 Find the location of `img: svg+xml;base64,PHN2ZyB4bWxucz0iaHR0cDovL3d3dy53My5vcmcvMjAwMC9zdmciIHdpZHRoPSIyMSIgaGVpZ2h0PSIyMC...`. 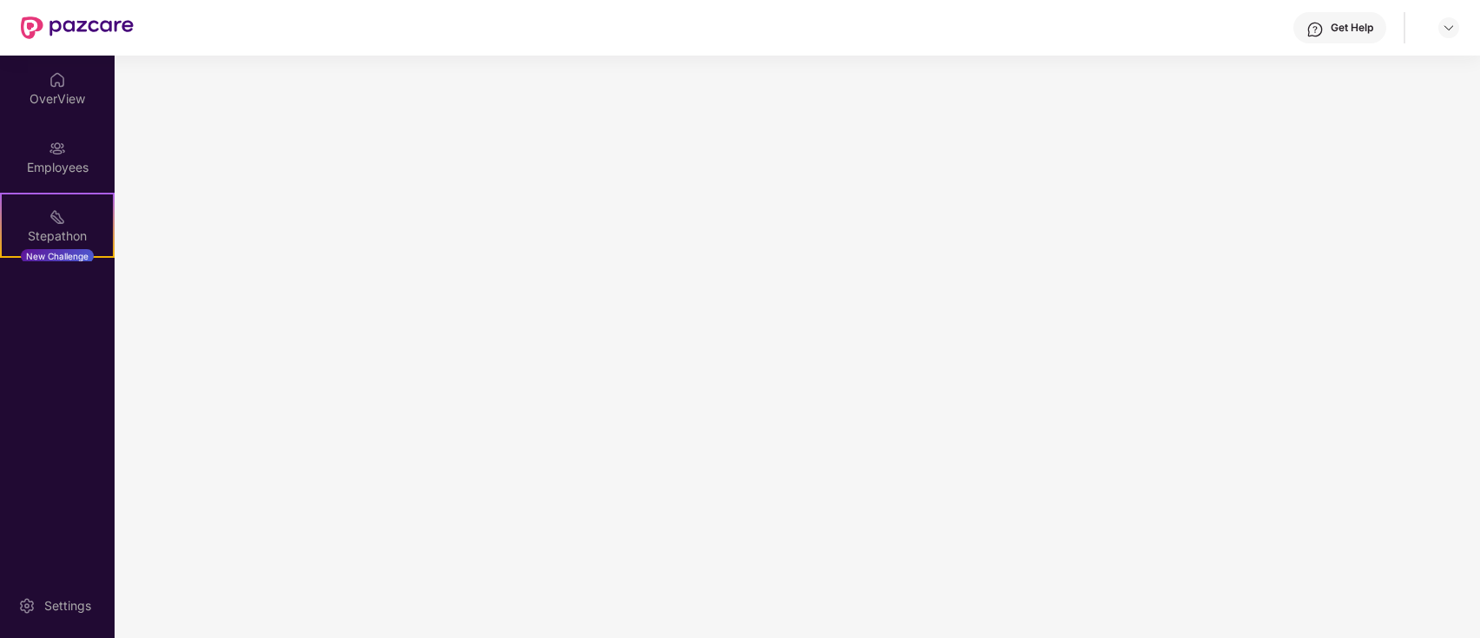

img: svg+xml;base64,PHN2ZyB4bWxucz0iaHR0cDovL3d3dy53My5vcmcvMjAwMC9zdmciIHdpZHRoPSIyMSIgaGVpZ2h0PSIyMC... is located at coordinates (57, 217).